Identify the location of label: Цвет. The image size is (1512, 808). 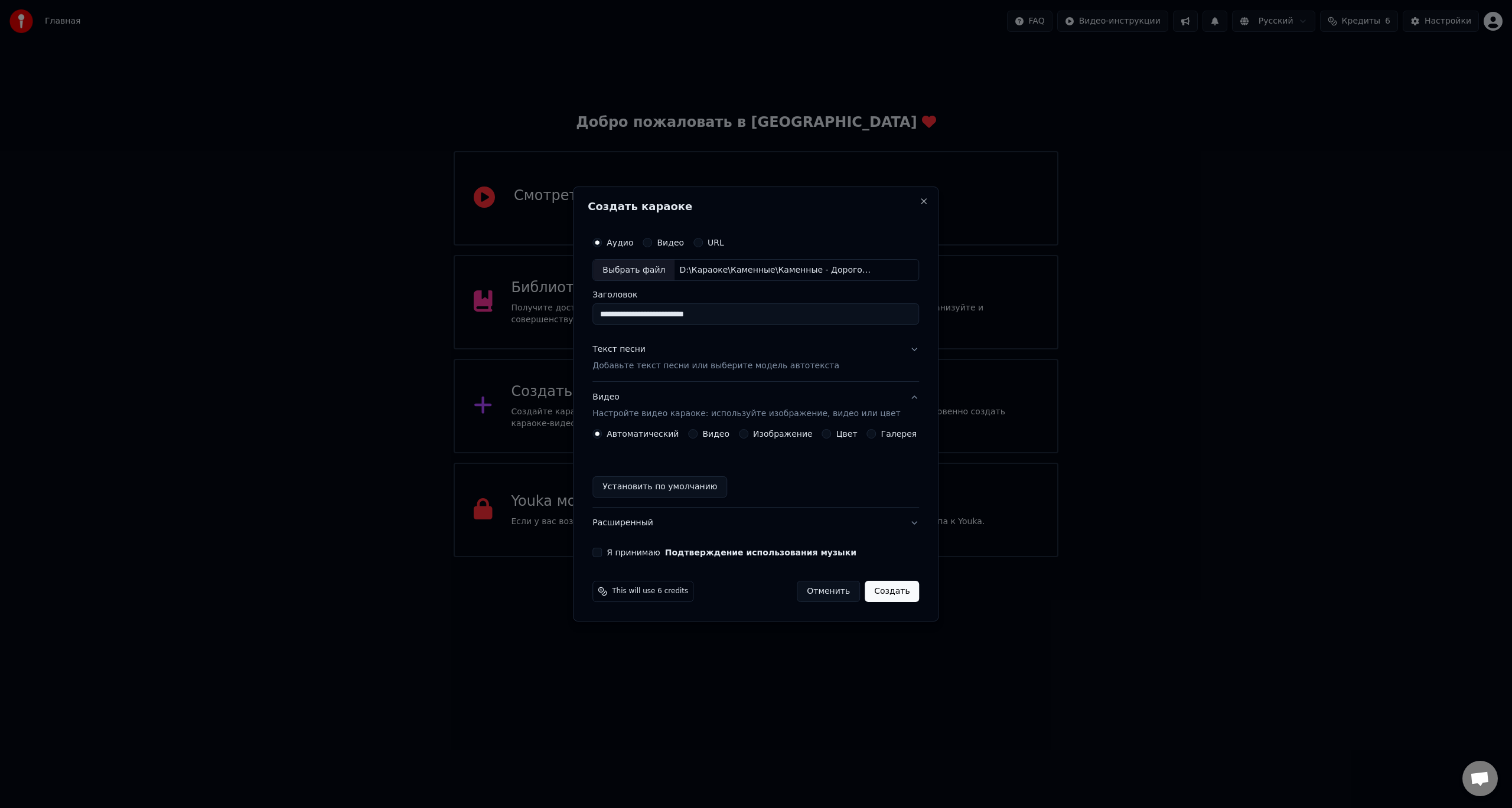
(847, 434).